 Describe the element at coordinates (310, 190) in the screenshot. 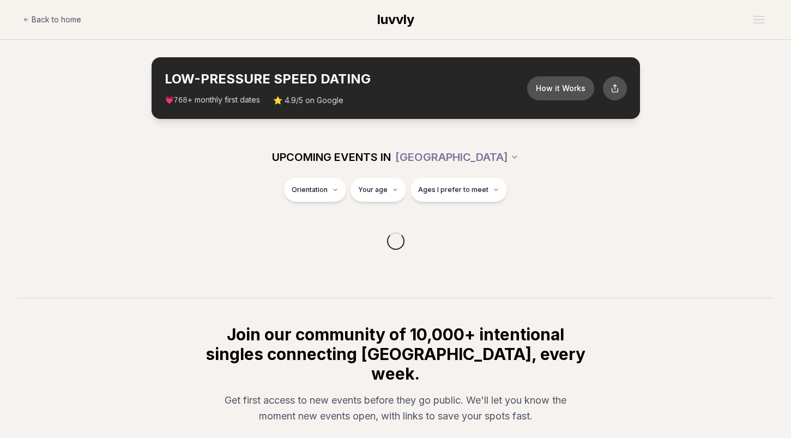

I see `span: Orientation` at that location.